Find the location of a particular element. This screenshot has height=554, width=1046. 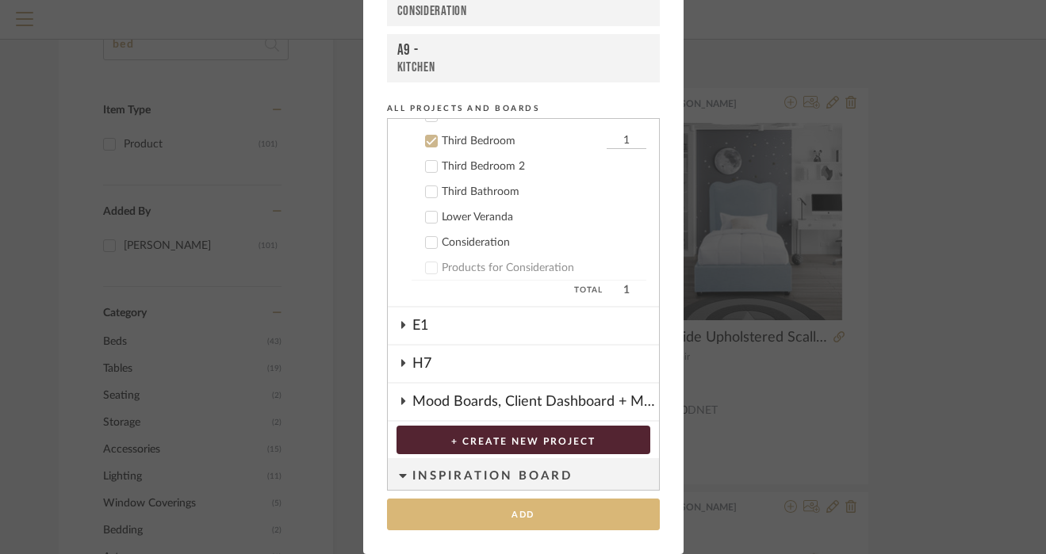

input: Third Bedroom is located at coordinates (627, 141).